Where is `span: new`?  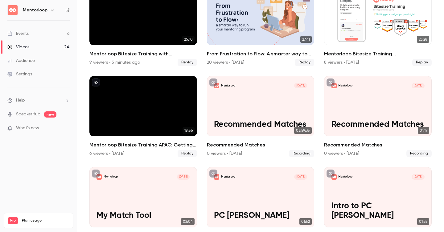
span: new is located at coordinates (50, 115).